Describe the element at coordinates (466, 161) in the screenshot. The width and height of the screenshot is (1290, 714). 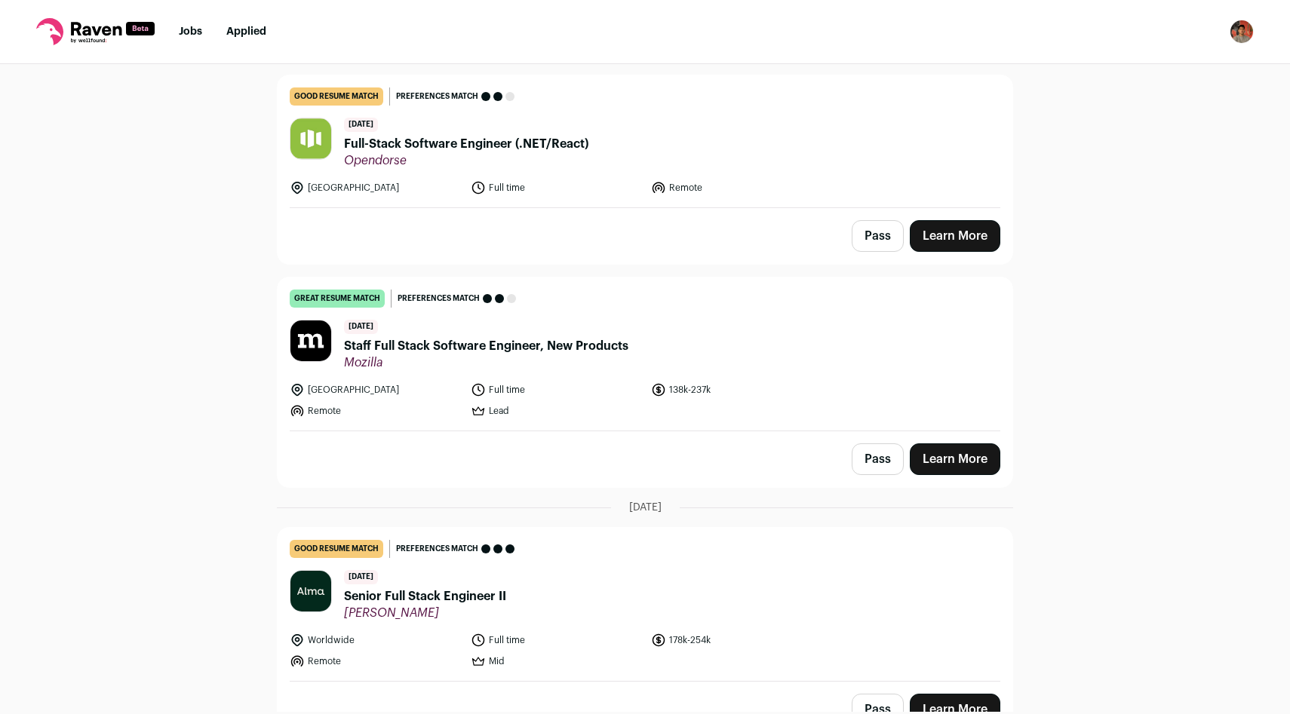
I see `span: Opendorse` at that location.